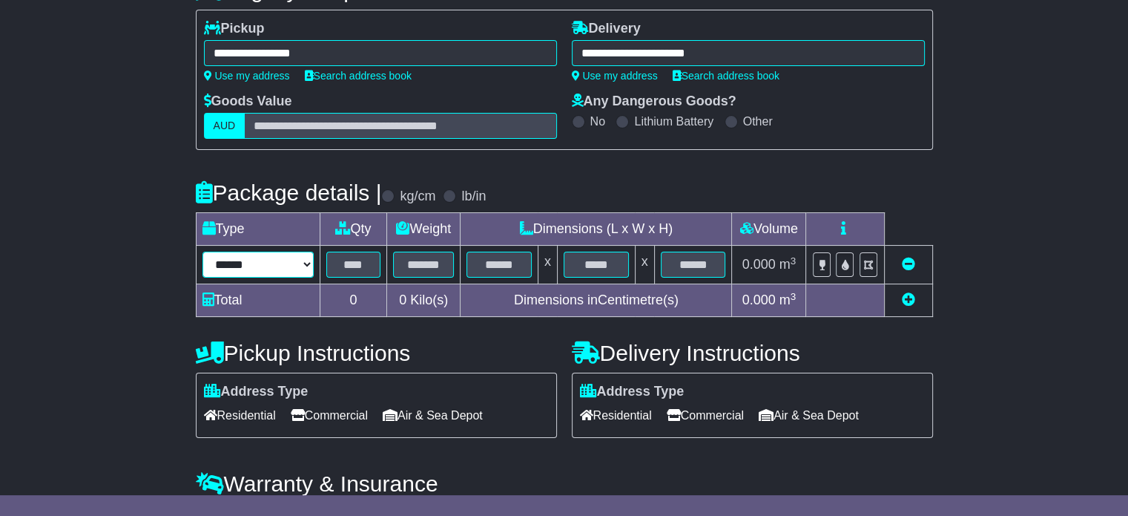  What do you see at coordinates (376, 352) in the screenshot?
I see `h4: Pickup Instructions` at bounding box center [376, 352].